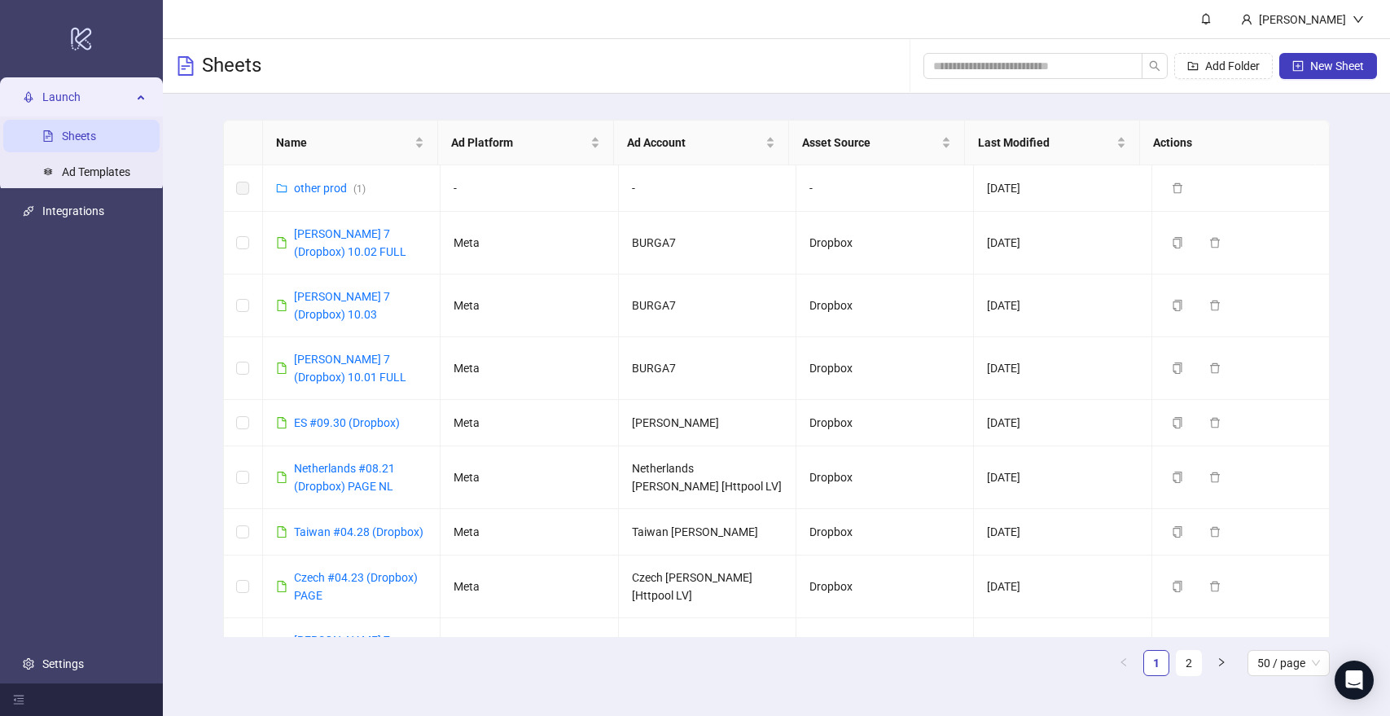 This screenshot has height=716, width=1390. I want to click on span: menu-fold, so click(19, 699).